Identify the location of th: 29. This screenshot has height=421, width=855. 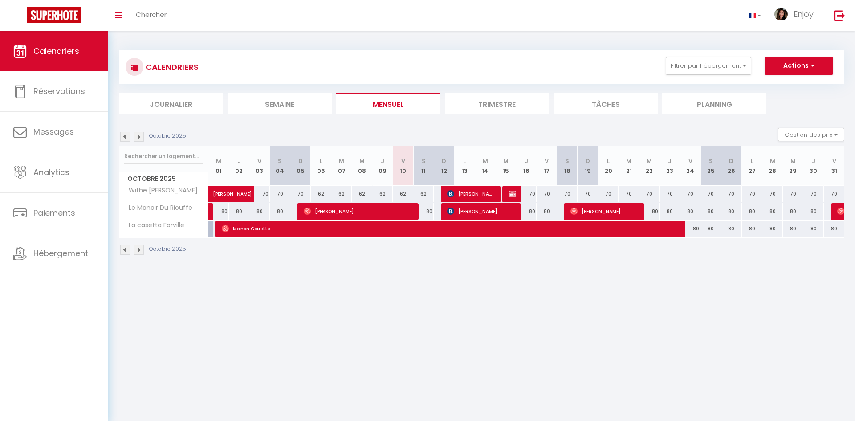
(793, 166).